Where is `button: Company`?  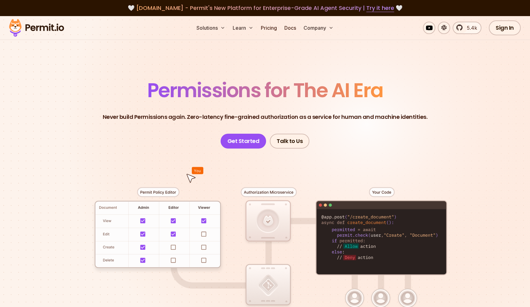
button: Company is located at coordinates (318, 28).